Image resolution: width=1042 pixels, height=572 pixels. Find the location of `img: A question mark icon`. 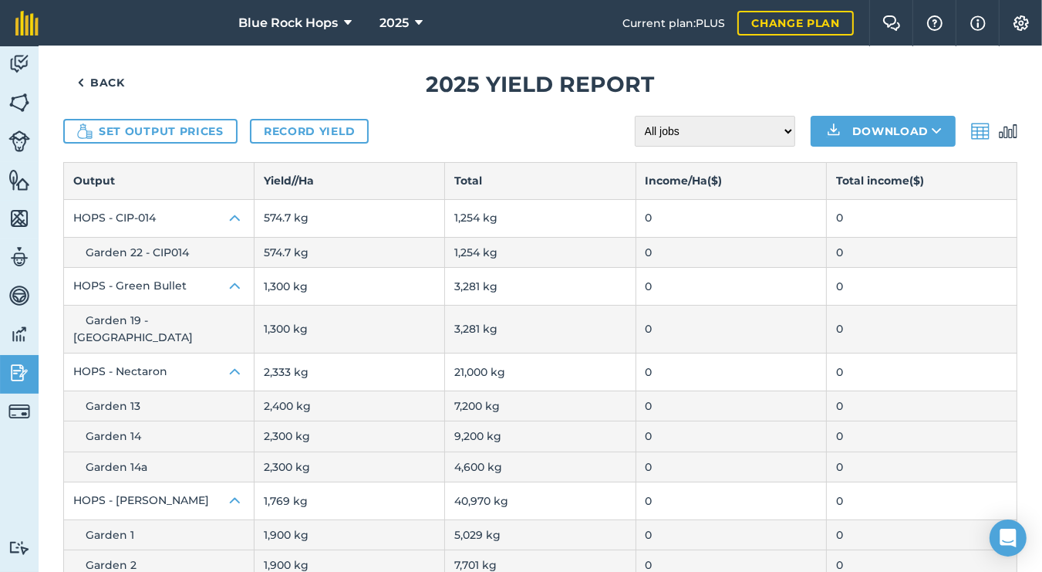

img: A question mark icon is located at coordinates (935, 23).